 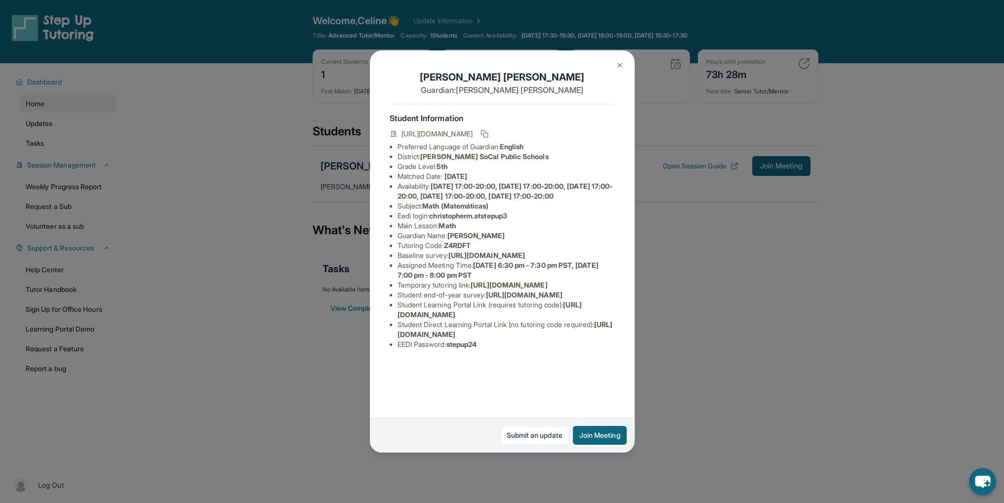 What do you see at coordinates (506, 166) in the screenshot?
I see `li: Grade Level:` at bounding box center [506, 166].